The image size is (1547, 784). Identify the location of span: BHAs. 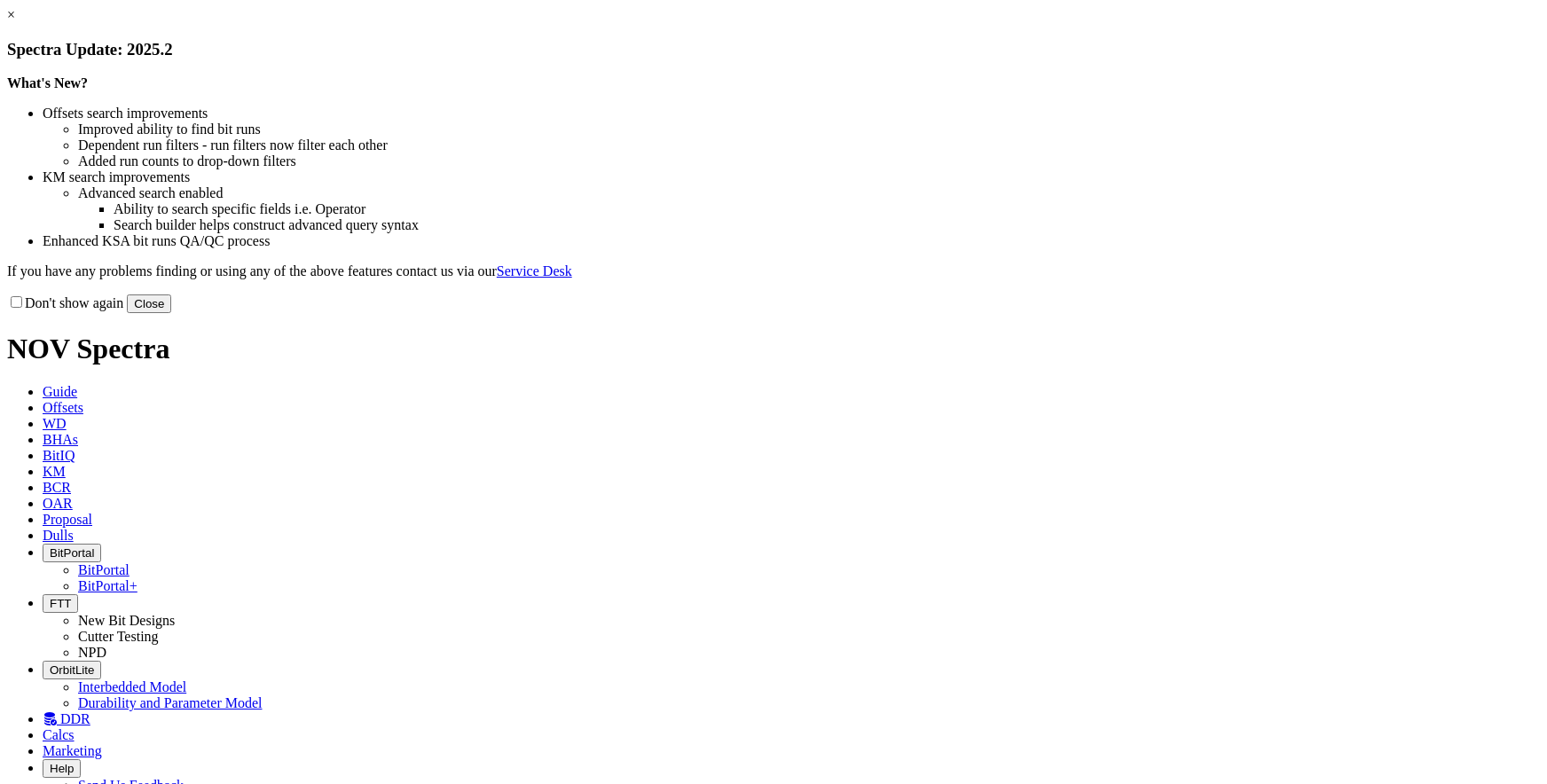
(60, 439).